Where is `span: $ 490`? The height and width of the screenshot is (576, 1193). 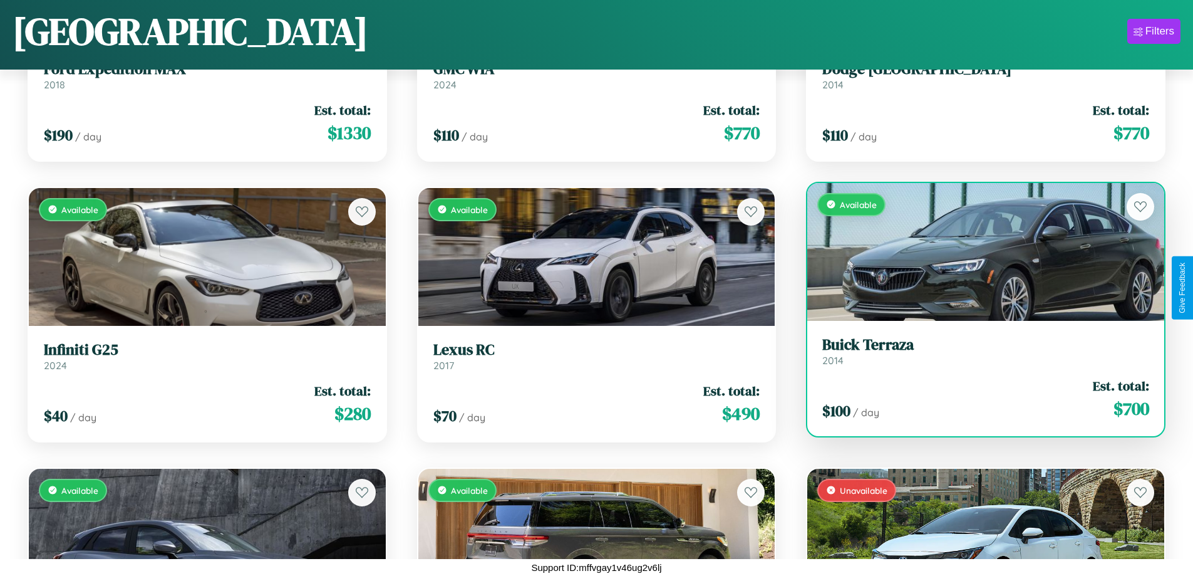 span: $ 490 is located at coordinates (741, 413).